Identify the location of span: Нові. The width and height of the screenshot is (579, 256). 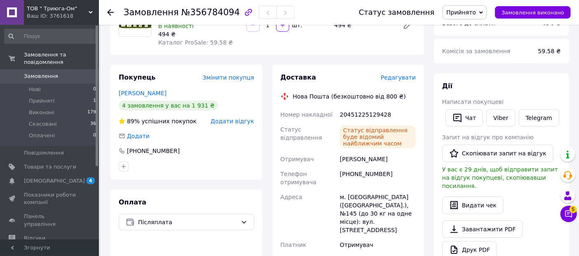
(35, 89).